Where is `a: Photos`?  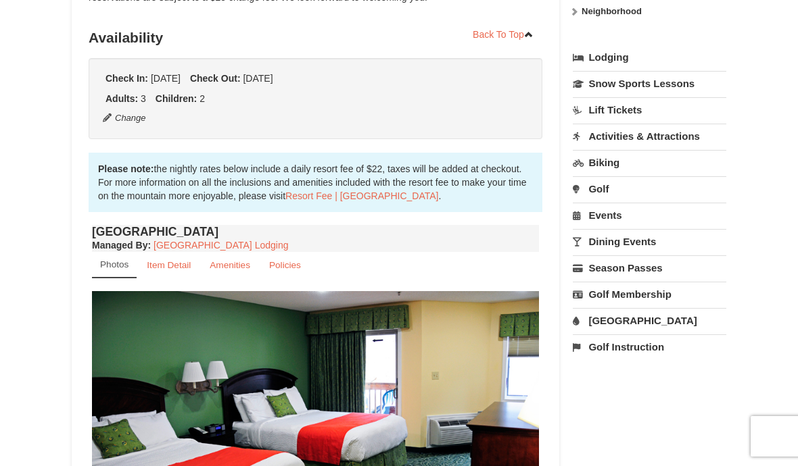
a: Photos is located at coordinates (114, 265).